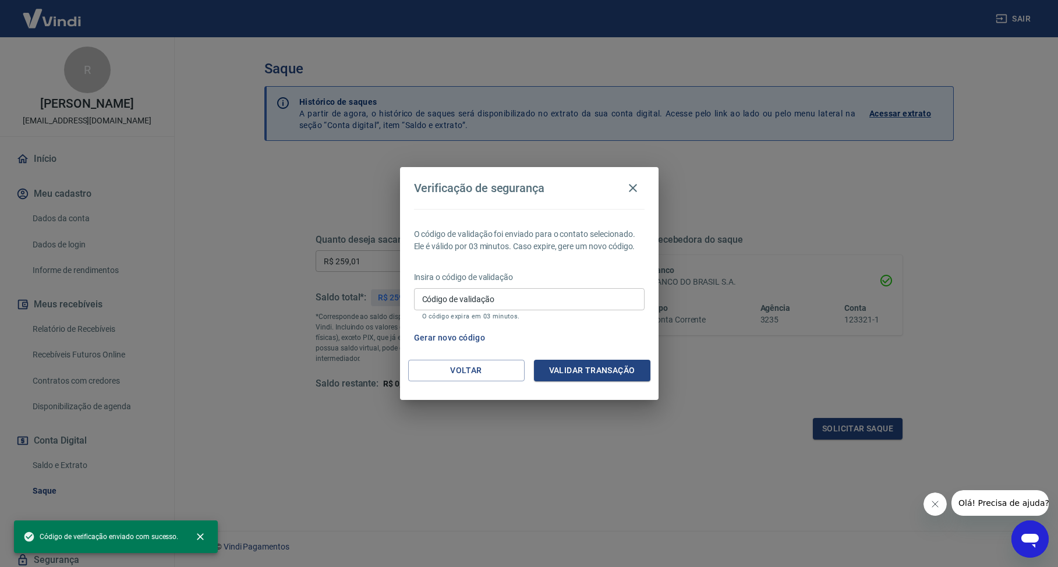 The height and width of the screenshot is (567, 1058). I want to click on button: Validar transação, so click(592, 370).